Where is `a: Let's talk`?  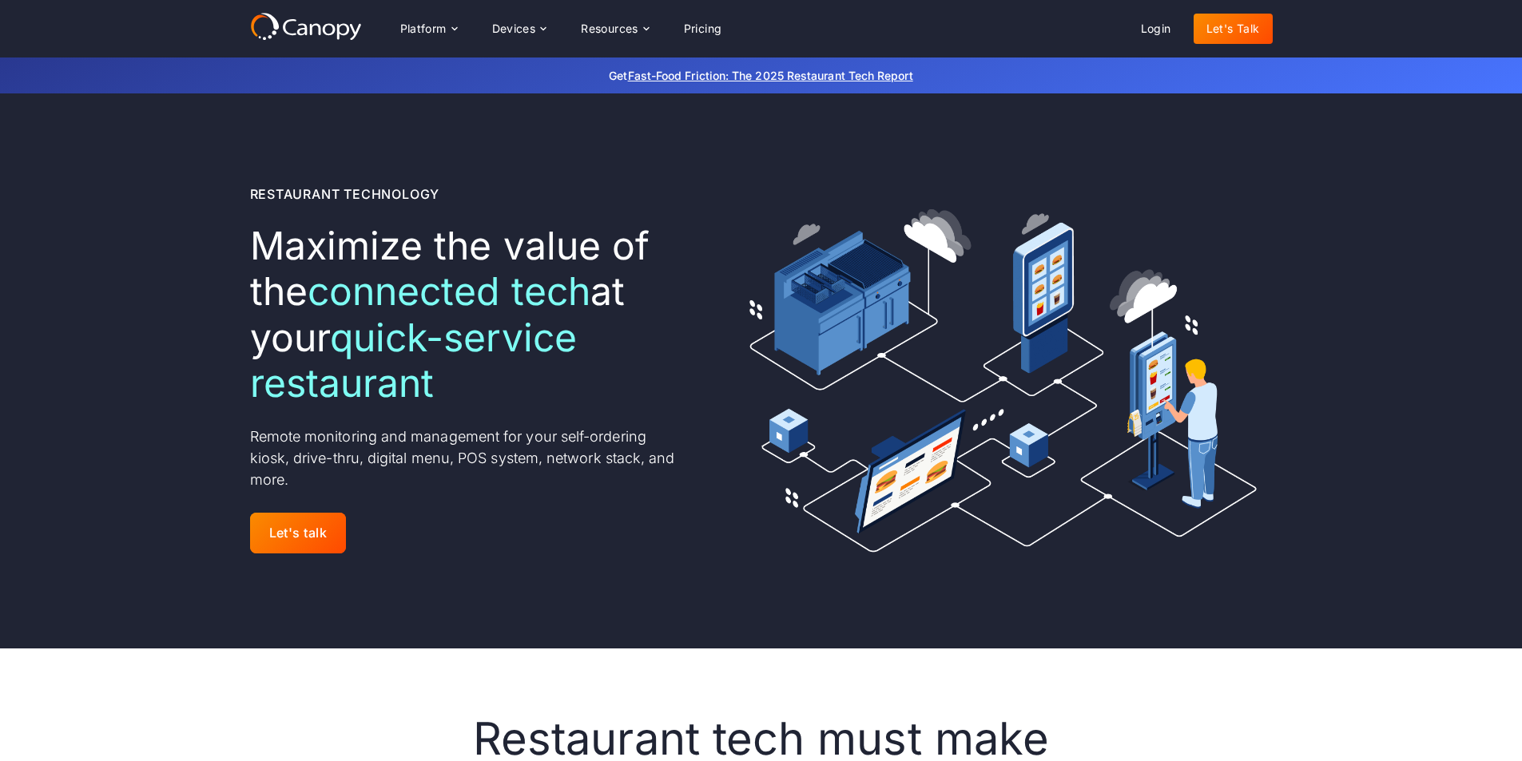 a: Let's talk is located at coordinates (298, 533).